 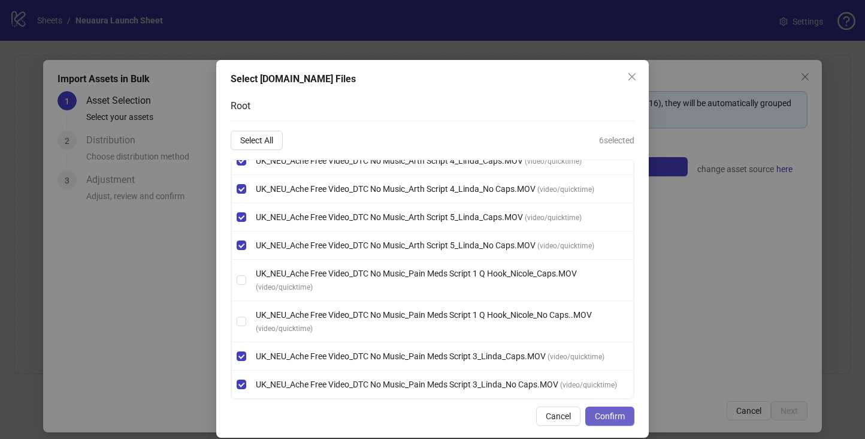 What do you see at coordinates (397, 245) in the screenshot?
I see `span: UK_NEU_Ache Free Video_DTC No Music_Arth Script 5_Linda_No Caps.MOV` at bounding box center [397, 245].